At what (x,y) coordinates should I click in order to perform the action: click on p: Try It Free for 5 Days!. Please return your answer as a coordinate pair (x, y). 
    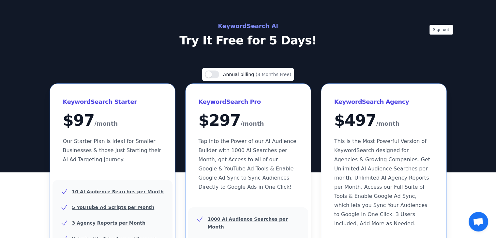
    Looking at the image, I should click on (248, 40).